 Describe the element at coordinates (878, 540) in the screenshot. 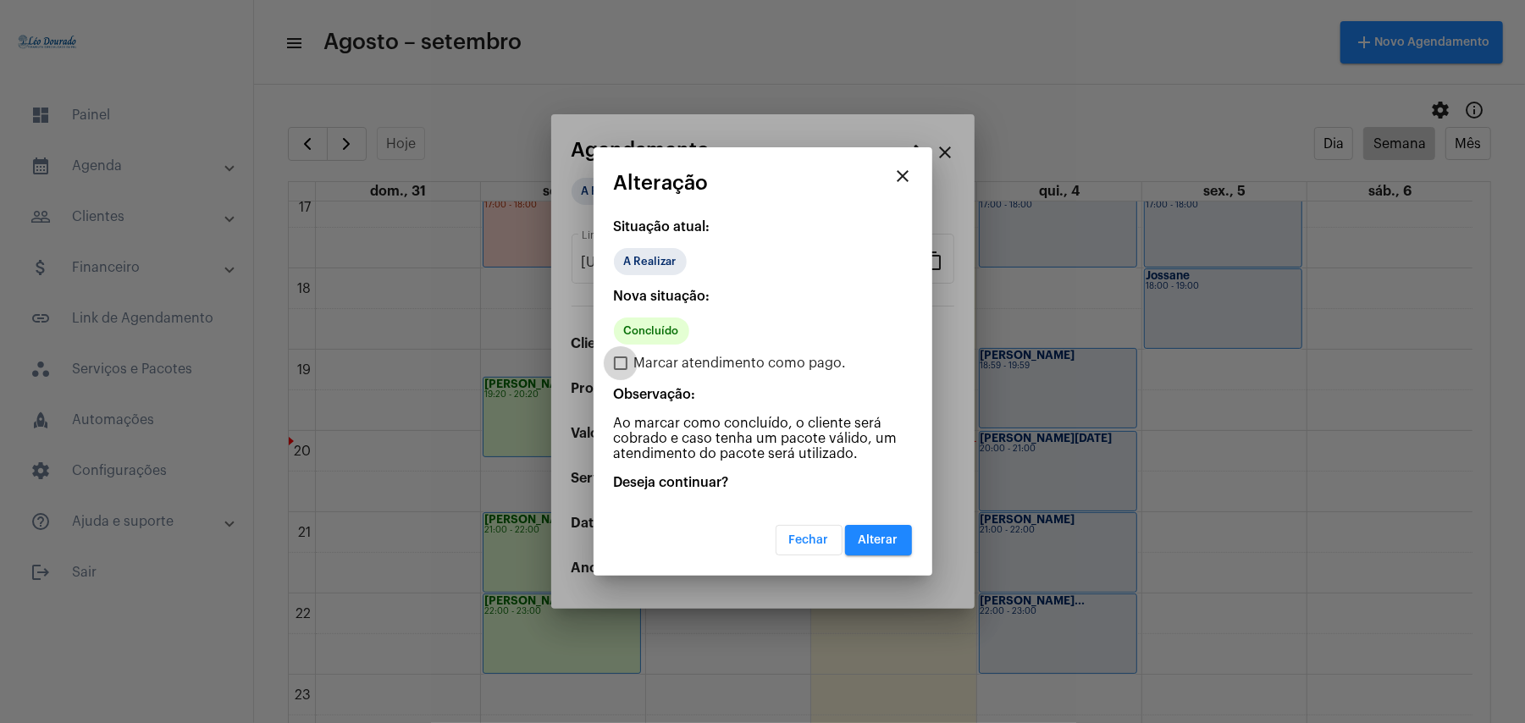

I see `button: Alterar` at that location.